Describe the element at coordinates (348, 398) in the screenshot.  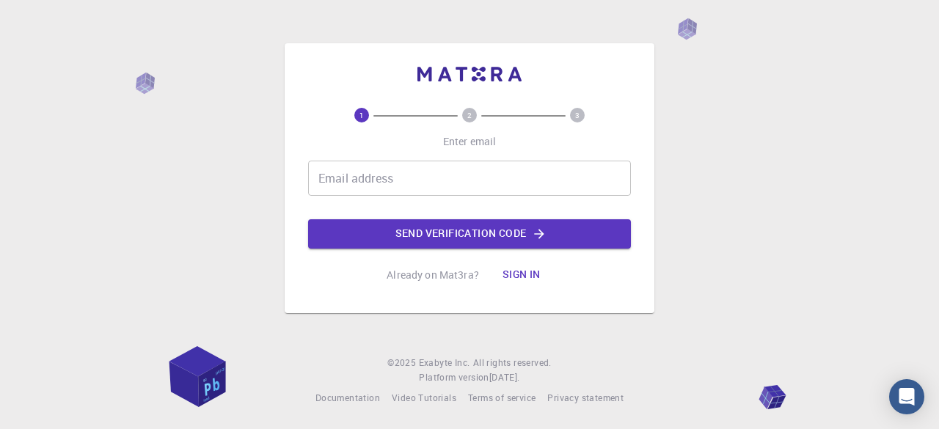
I see `span: Documentation` at that location.